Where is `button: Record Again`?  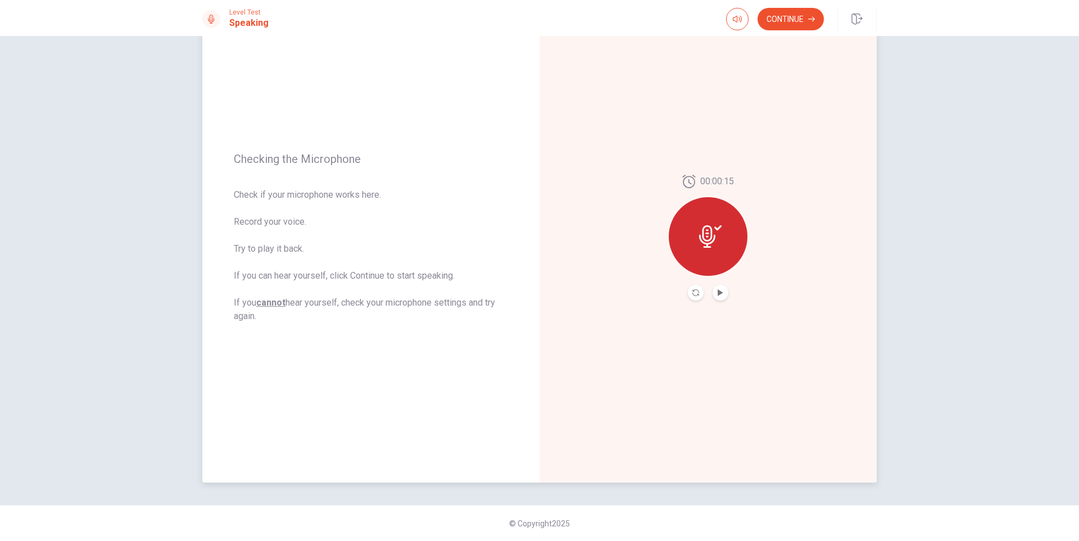 button: Record Again is located at coordinates (696, 293).